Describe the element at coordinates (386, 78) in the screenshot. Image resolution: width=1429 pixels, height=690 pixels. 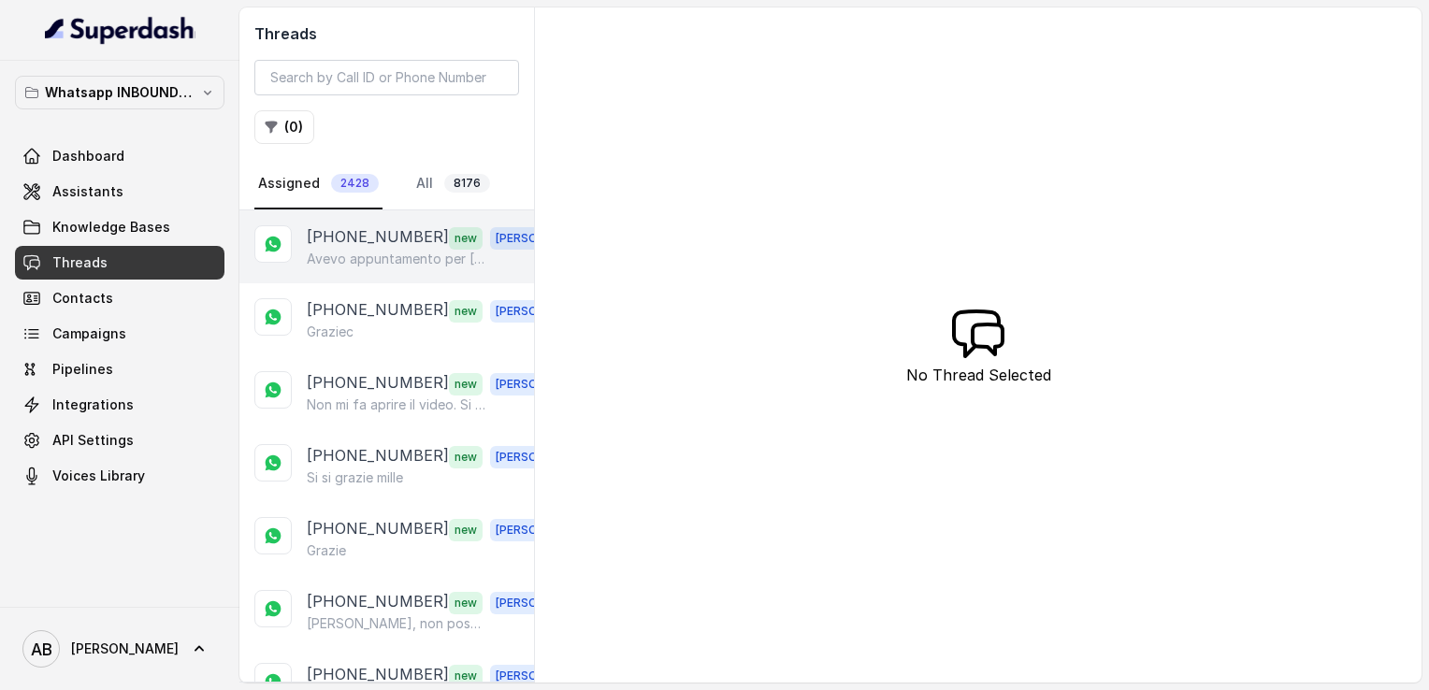
I see `input: Search by Call ID or Phone Number` at that location.